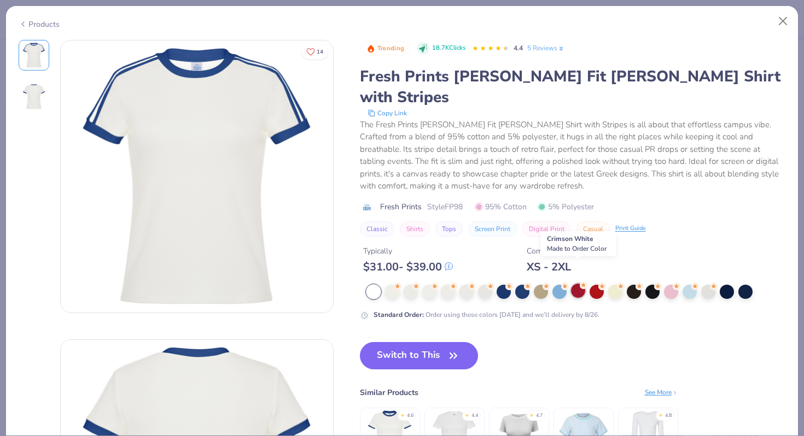  What do you see at coordinates (546, 48) in the screenshot?
I see `a: 5 Reviews` at bounding box center [546, 48].